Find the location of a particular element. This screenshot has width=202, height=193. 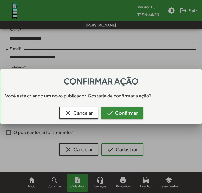

mat-icon: clear is located at coordinates (68, 113).